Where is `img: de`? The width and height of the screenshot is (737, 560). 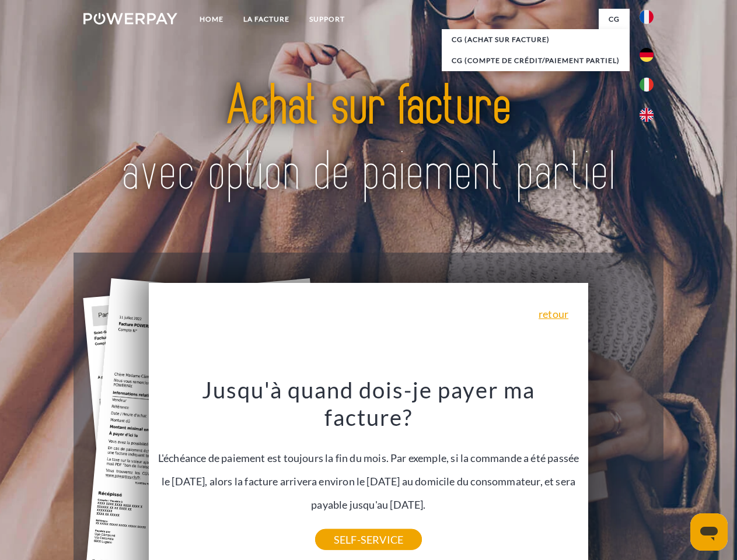 img: de is located at coordinates (646, 55).